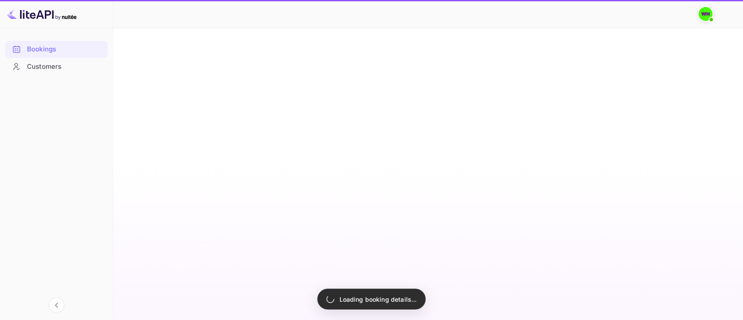 The height and width of the screenshot is (320, 743). What do you see at coordinates (56, 49) in the screenshot?
I see `a: Bookings` at bounding box center [56, 49].